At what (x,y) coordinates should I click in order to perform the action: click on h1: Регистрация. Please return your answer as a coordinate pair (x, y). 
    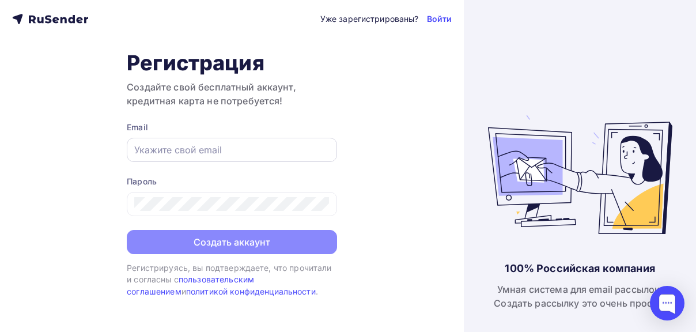
    Looking at the image, I should click on (232, 63).